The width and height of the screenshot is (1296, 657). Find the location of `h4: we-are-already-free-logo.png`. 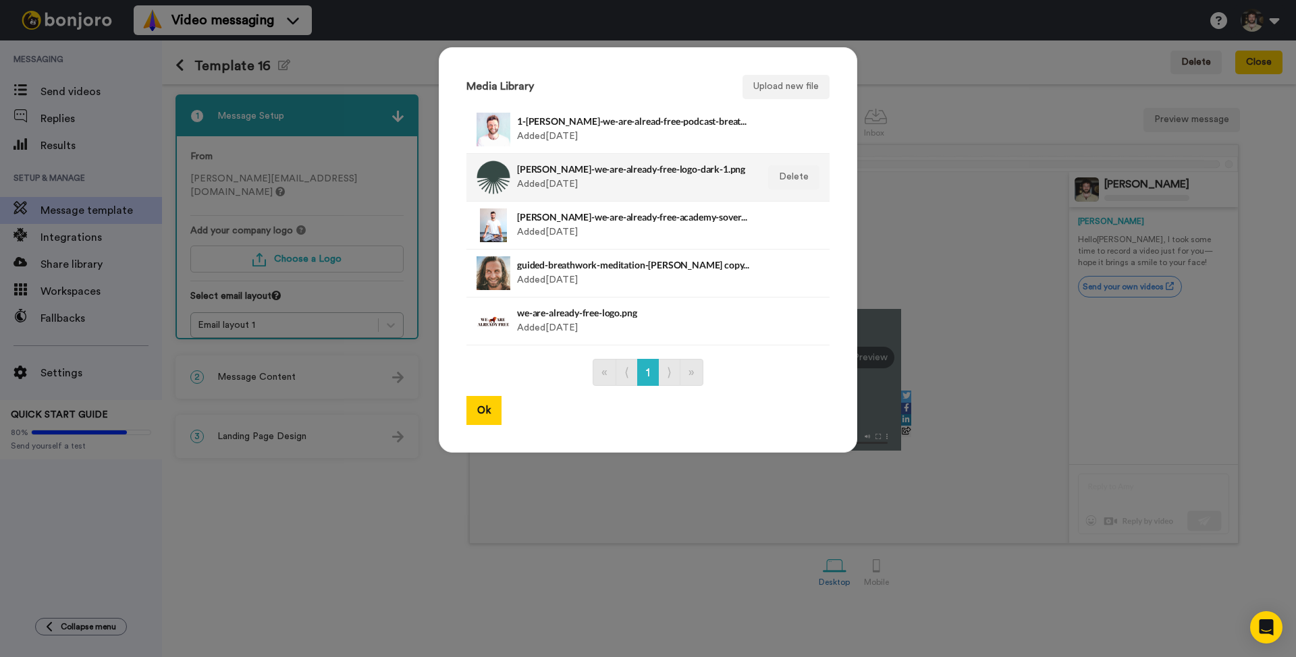

h4: we-are-already-free-logo.png is located at coordinates (633, 313).